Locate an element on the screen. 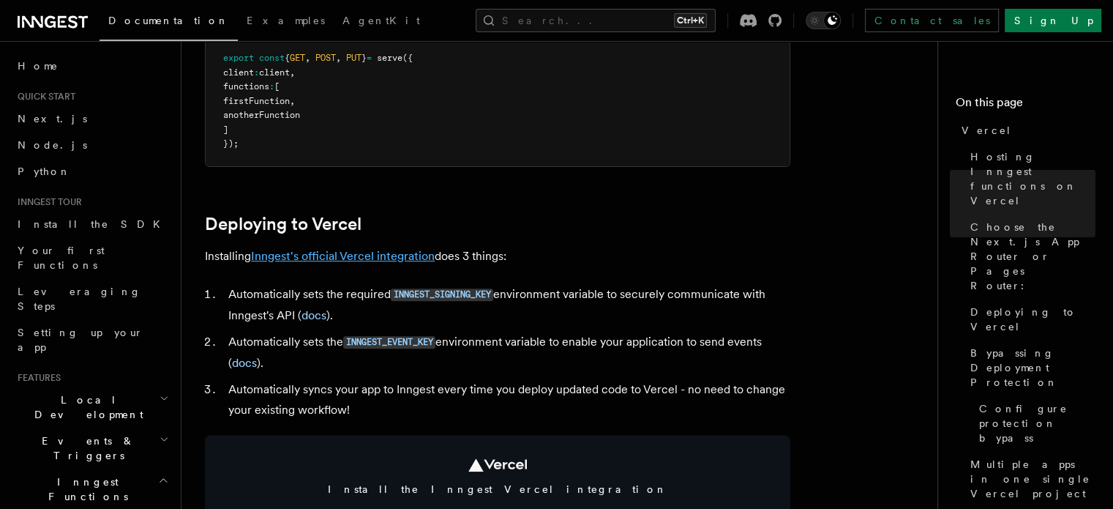 The width and height of the screenshot is (1113, 509). button: Events & Triggers is located at coordinates (91, 448).